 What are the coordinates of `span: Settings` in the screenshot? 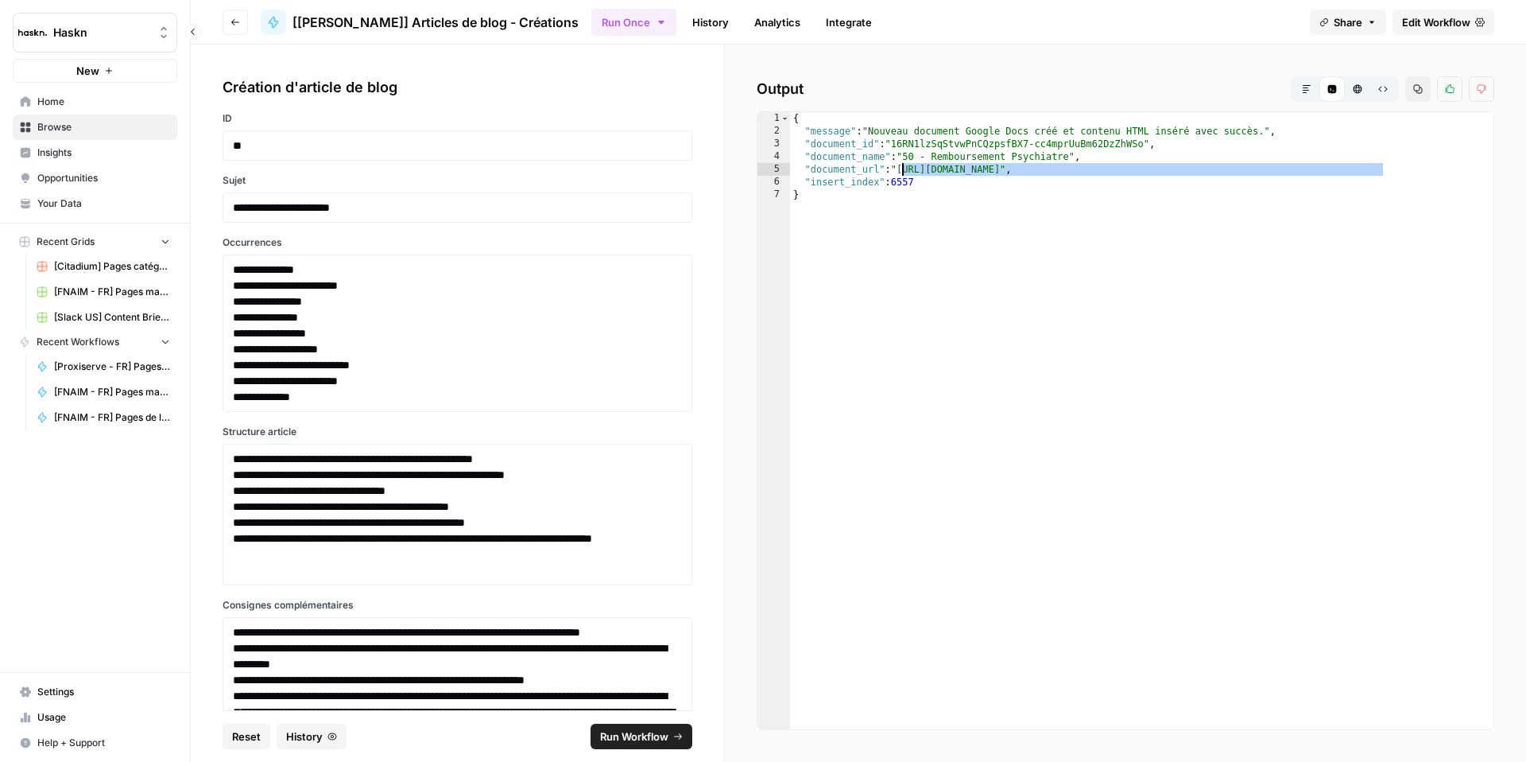 It's located at (103, 692).